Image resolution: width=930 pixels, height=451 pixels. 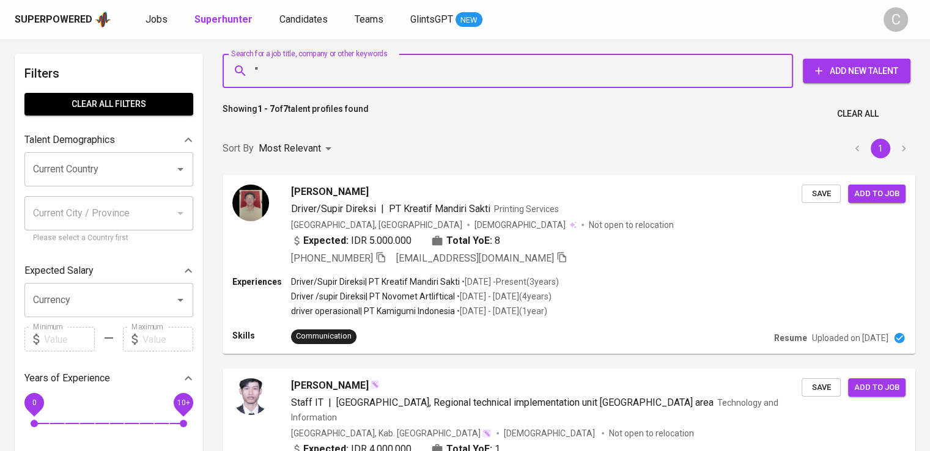 I want to click on b: Total YoE:, so click(x=469, y=241).